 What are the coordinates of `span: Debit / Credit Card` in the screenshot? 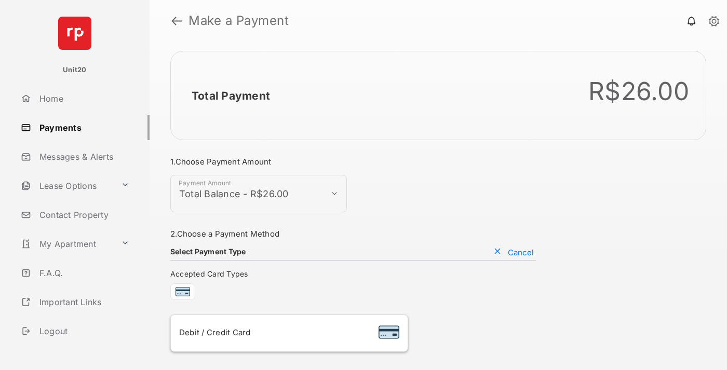 It's located at (215, 332).